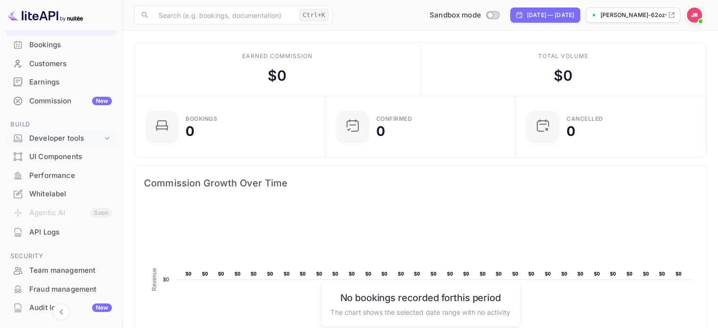 The image size is (718, 328). Describe the element at coordinates (61, 63) in the screenshot. I see `a: Customers` at that location.